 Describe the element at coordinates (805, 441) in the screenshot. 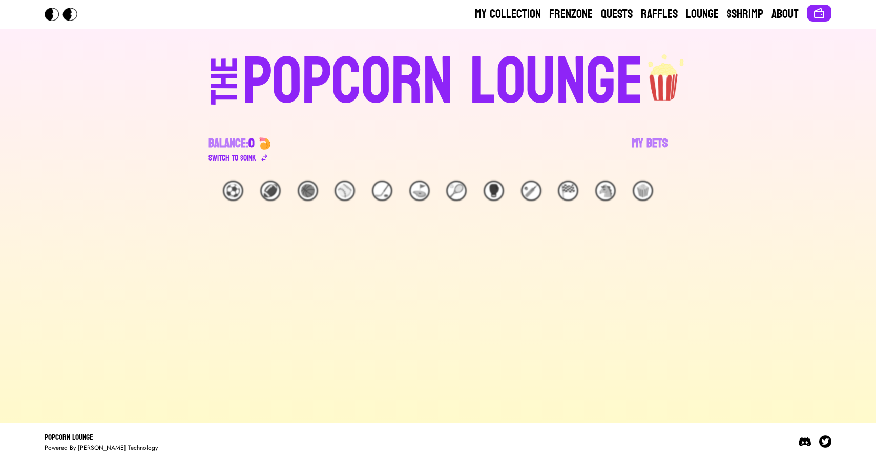

I see `img: Discord` at that location.